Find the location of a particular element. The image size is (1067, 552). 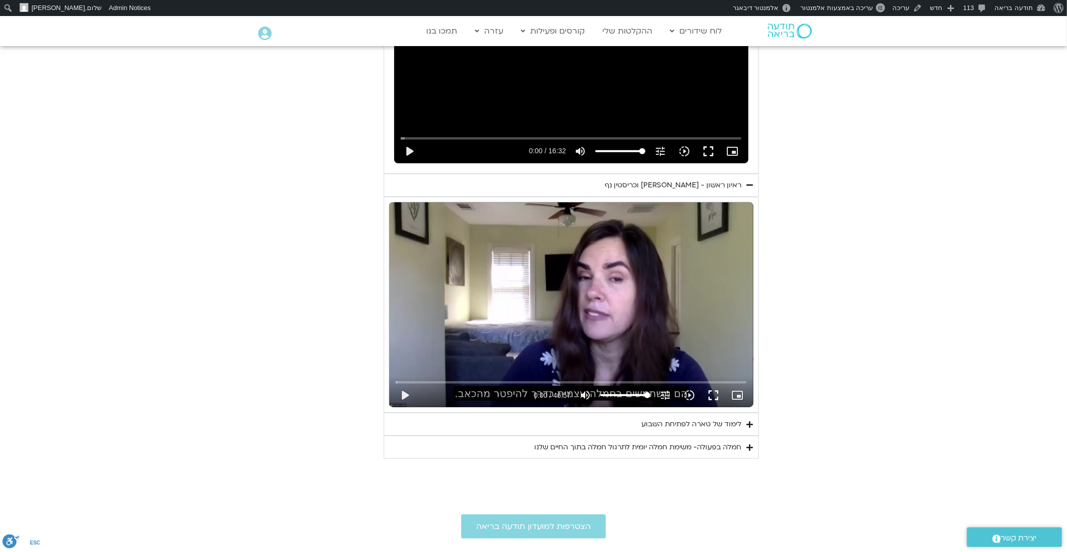

a: יצירת קשר is located at coordinates (1015, 537).